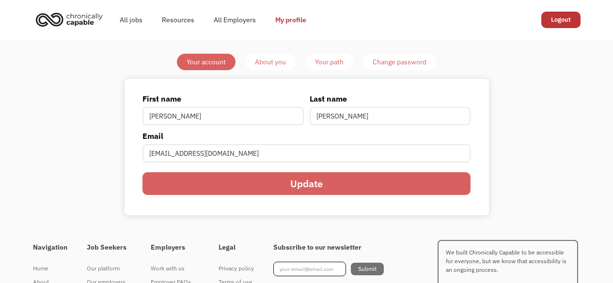 The height and width of the screenshot is (283, 613). Describe the element at coordinates (236, 269) in the screenshot. I see `a: Privacy policy` at that location.